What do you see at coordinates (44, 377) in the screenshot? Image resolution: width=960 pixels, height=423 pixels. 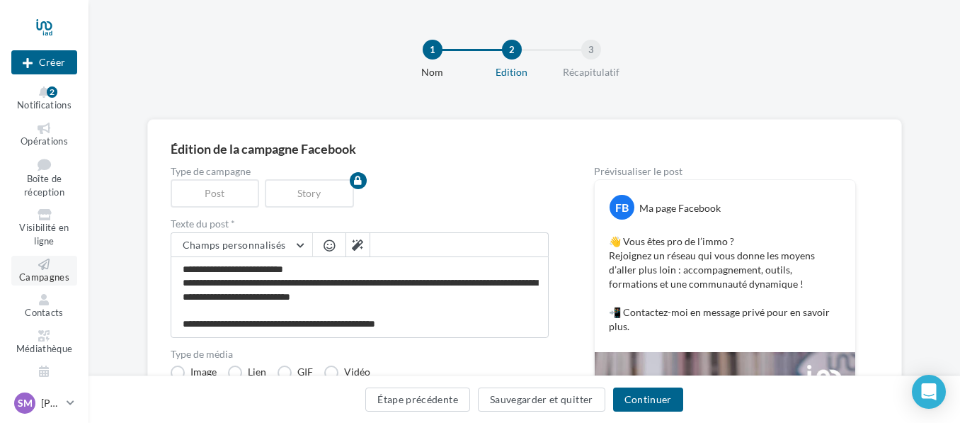 I see `a: Calendrier` at bounding box center [44, 377].